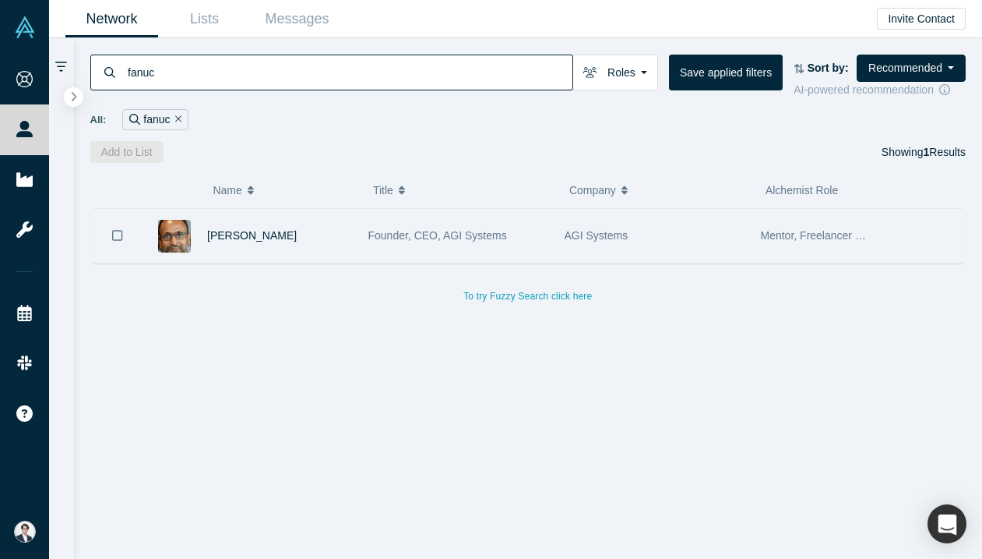 The height and width of the screenshot is (559, 982). Describe the element at coordinates (349, 72) in the screenshot. I see `input: Search by name, title, company, summary, expertise, investment criteria or topics of focus` at that location.